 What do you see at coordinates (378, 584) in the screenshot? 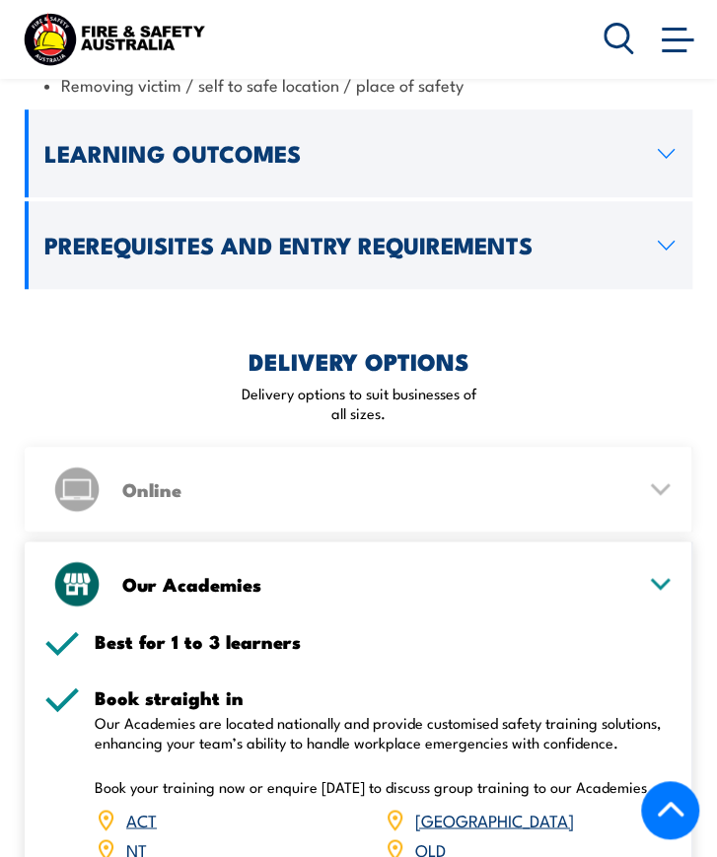
I see `h3: Our Academies` at bounding box center [378, 584].